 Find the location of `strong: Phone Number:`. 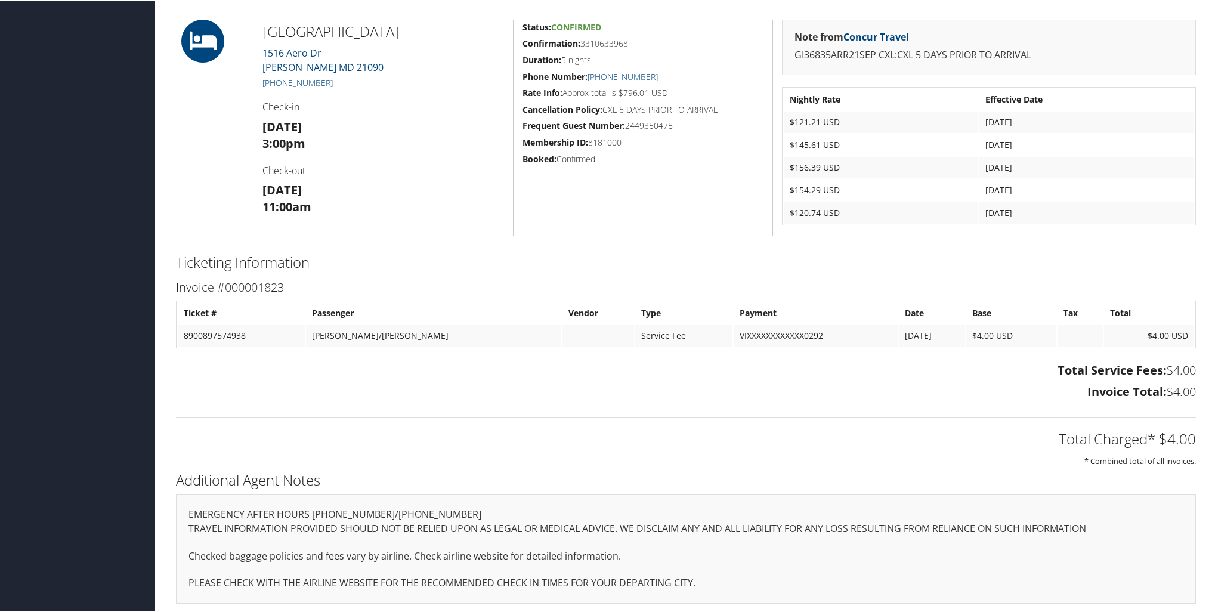

strong: Phone Number: is located at coordinates (555, 75).